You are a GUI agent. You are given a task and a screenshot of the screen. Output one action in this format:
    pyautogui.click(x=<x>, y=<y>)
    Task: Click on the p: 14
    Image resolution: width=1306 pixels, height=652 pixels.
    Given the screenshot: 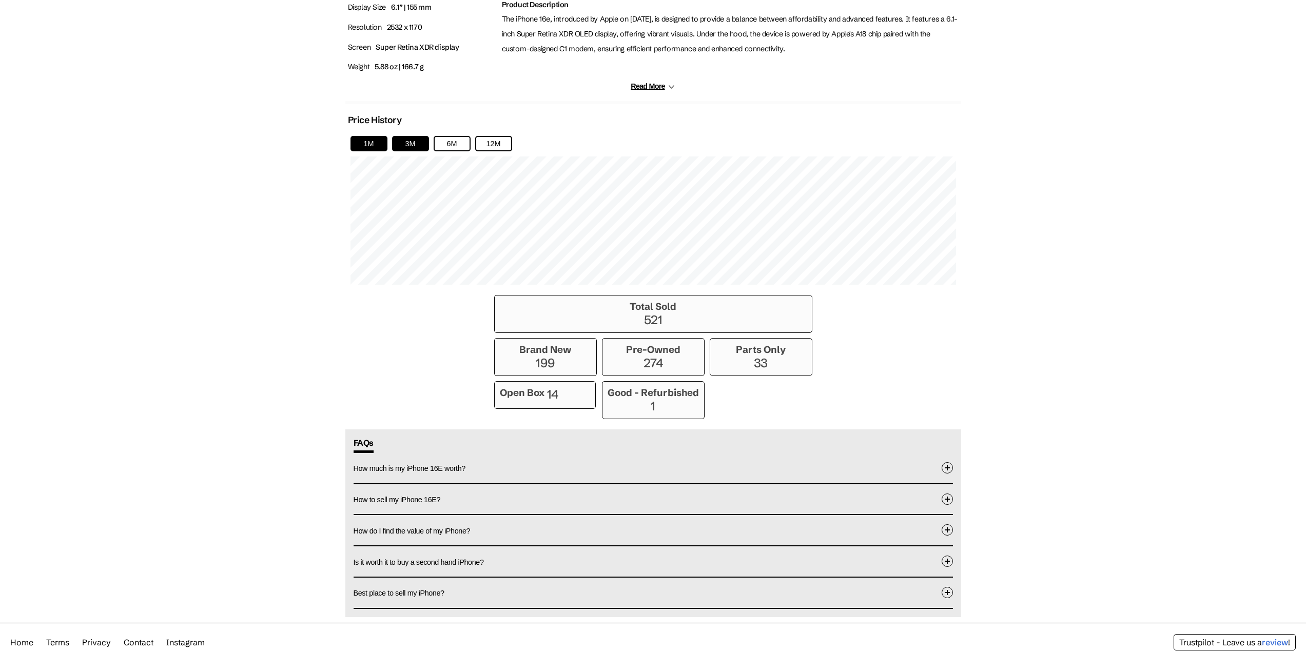 What is the action you would take?
    pyautogui.click(x=553, y=395)
    